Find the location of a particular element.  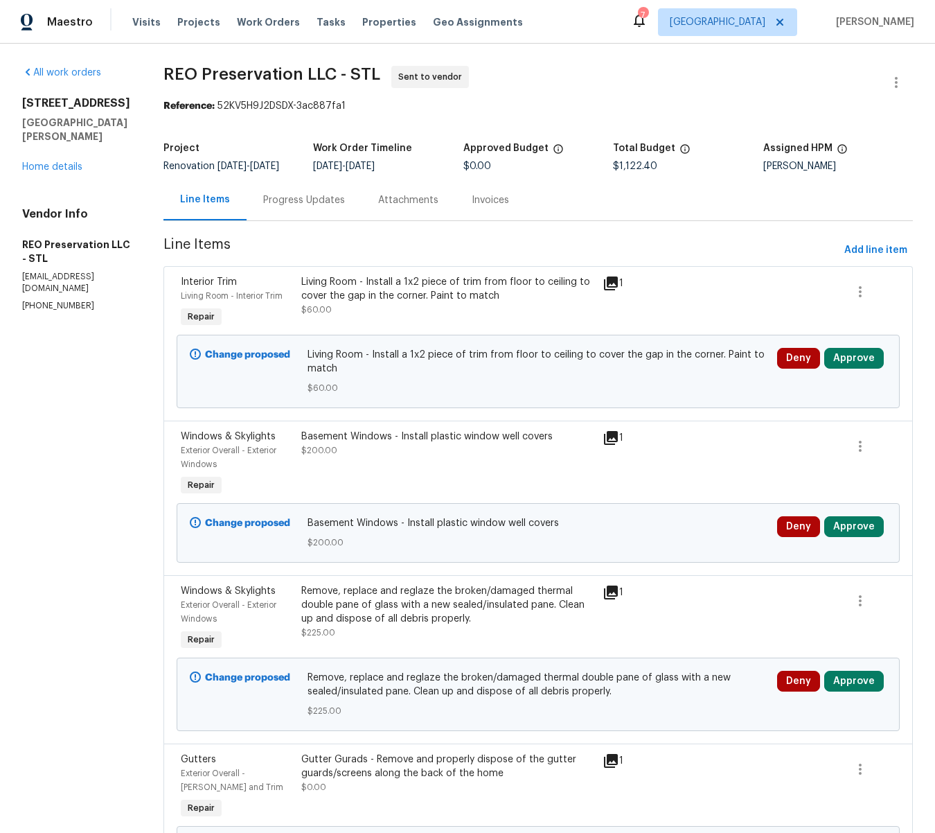

h5: Work Order Timeline is located at coordinates (362, 148).